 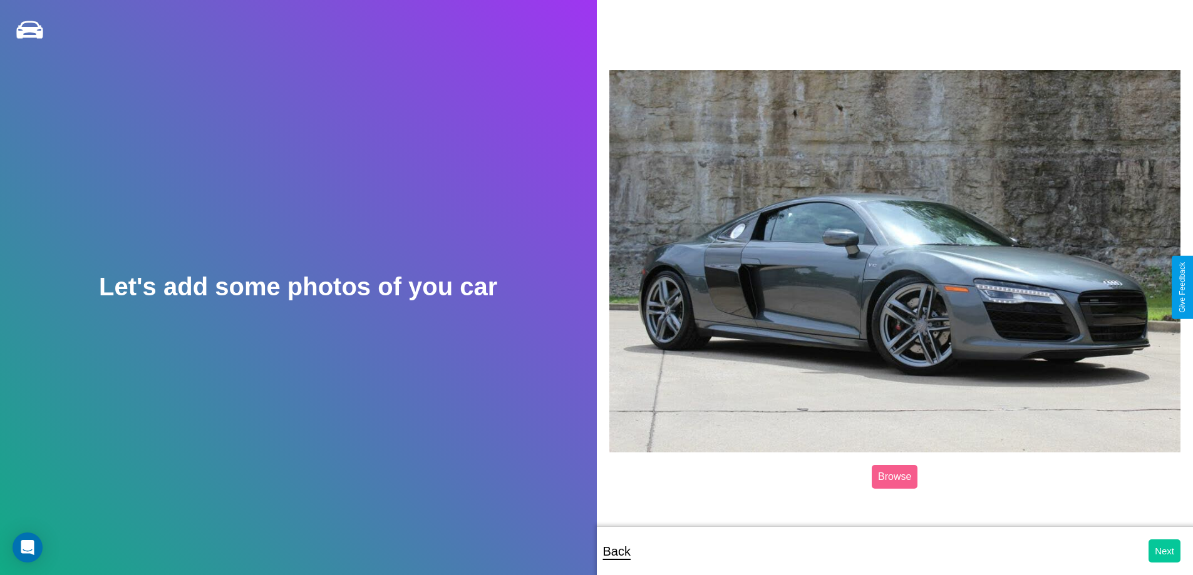 I want to click on p: Back, so click(x=617, y=552).